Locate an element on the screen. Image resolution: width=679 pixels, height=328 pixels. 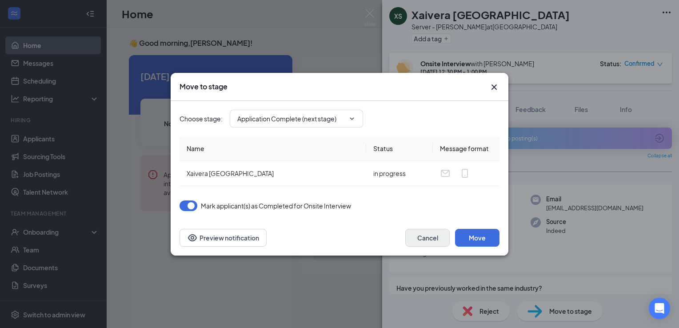
svg: MobileSms is located at coordinates (465, 173).